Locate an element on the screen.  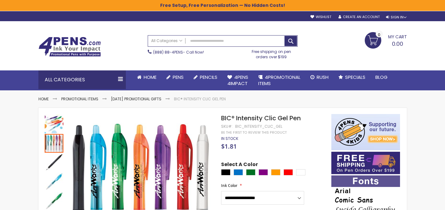
img: 4pens 4 kids is located at coordinates (366, 132).